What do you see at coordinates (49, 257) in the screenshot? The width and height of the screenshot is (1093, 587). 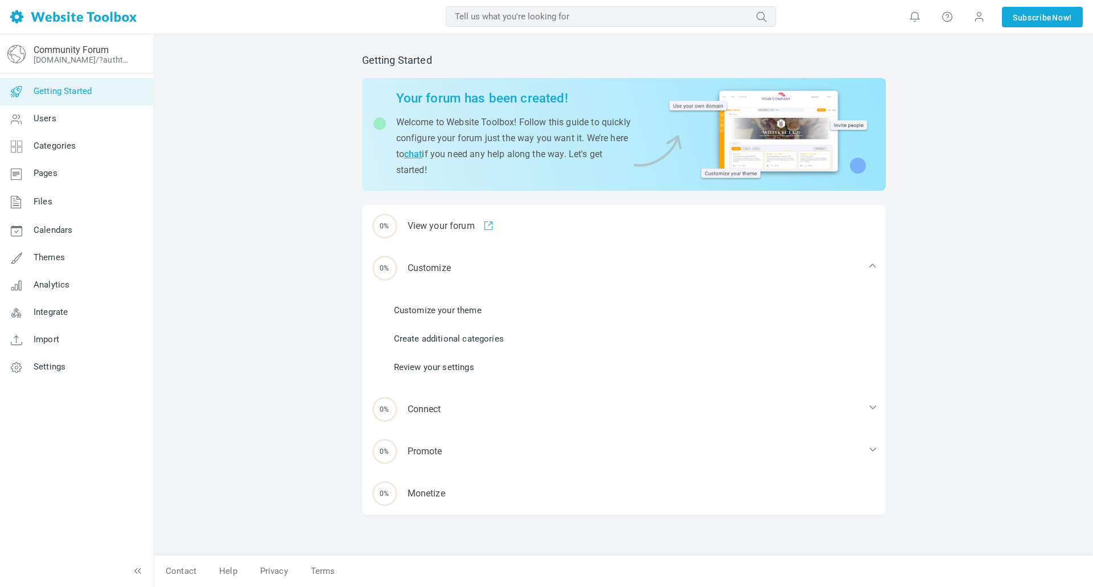 I see `span: Themes` at bounding box center [49, 257].